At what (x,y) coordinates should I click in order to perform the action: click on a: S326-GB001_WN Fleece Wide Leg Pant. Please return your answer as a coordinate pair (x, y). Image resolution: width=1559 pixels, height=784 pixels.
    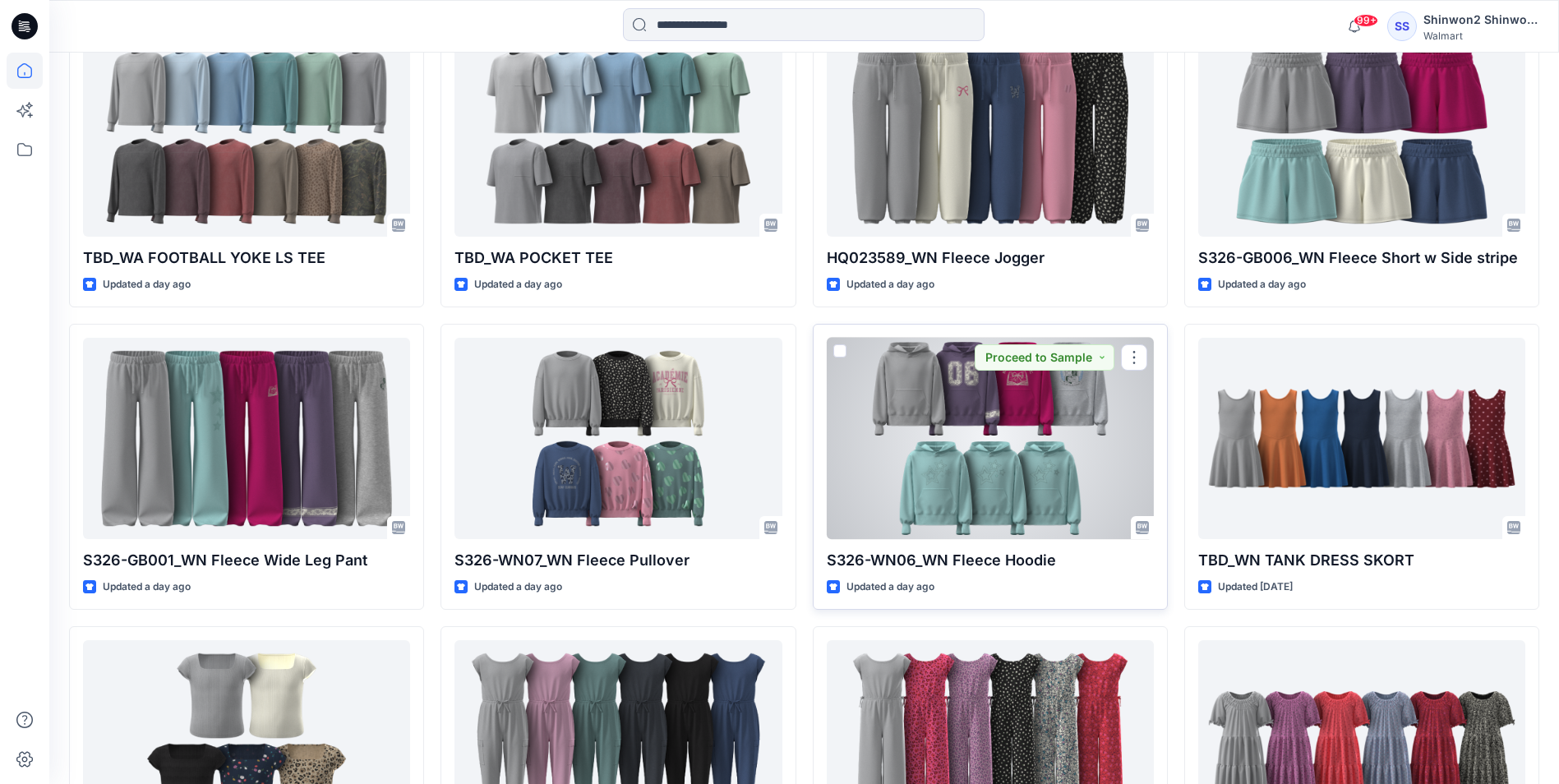
    Looking at the image, I should click on (247, 438).